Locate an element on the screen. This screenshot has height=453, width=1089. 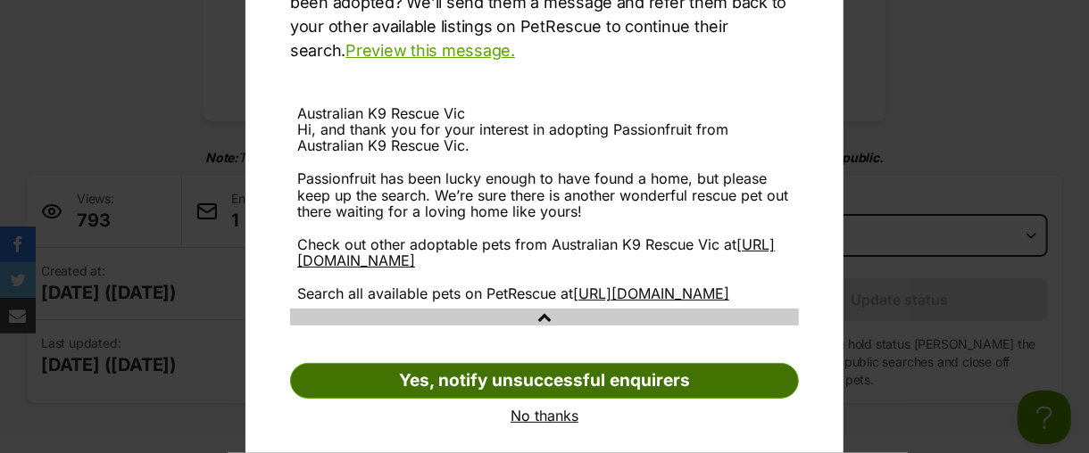
div: Hi, and thank you for your interest in adopting Passionfruit from Australian K9 Rescue Vic. Passi... is located at coordinates (544, 212).